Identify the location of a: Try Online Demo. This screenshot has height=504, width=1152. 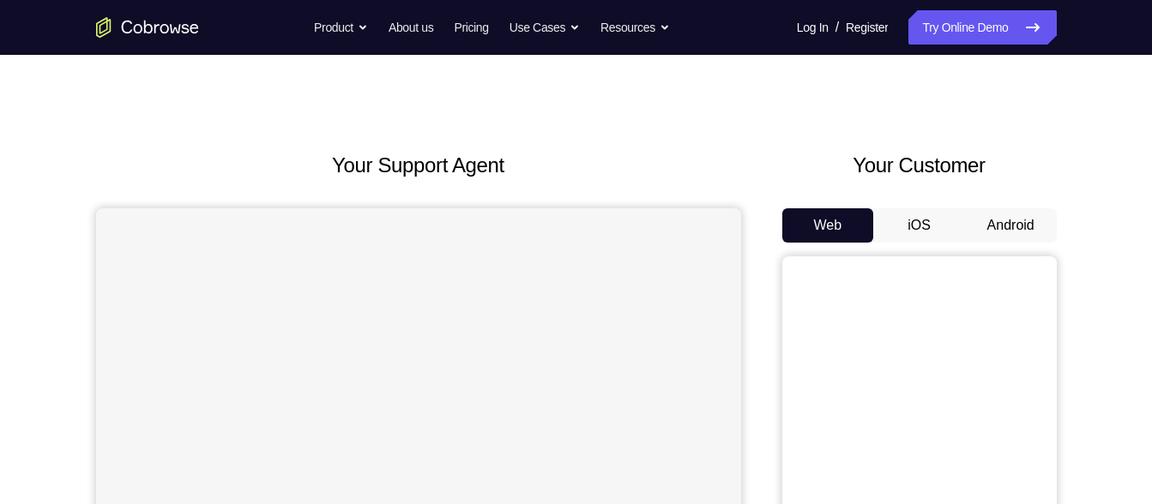
(982, 27).